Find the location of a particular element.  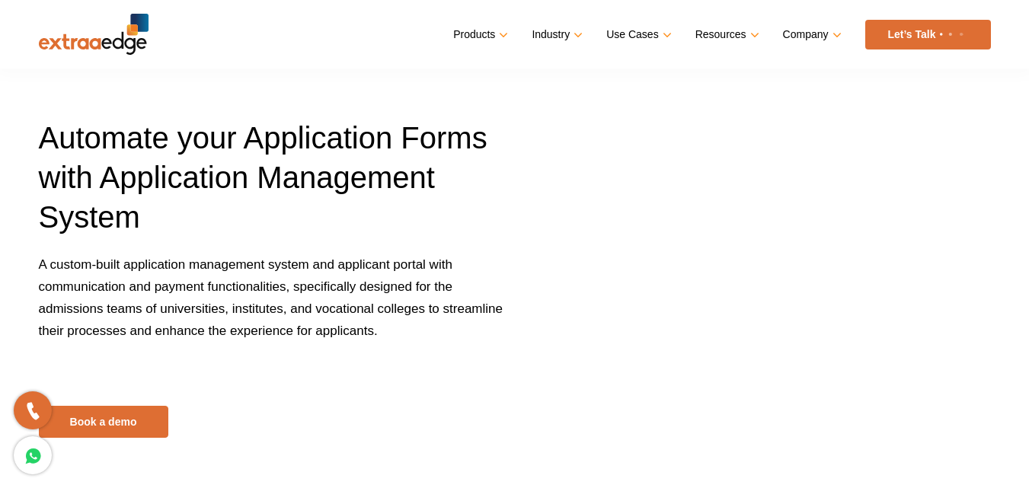

a: Book a demo is located at coordinates (104, 422).